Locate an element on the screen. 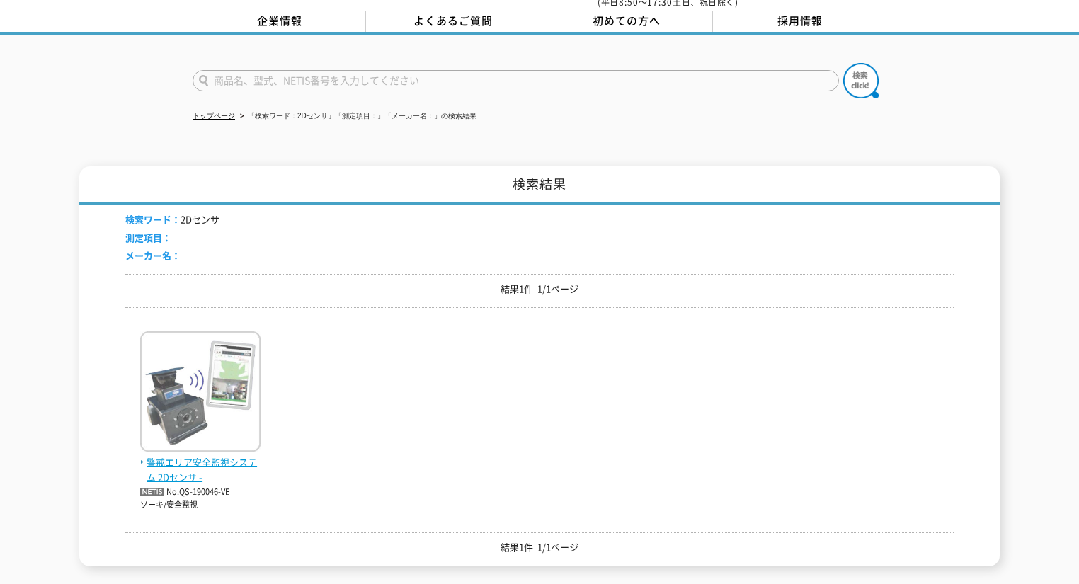 Image resolution: width=1079 pixels, height=584 pixels. a: 警戒エリア安全監視システム 2Dセンサ - is located at coordinates (200, 462).